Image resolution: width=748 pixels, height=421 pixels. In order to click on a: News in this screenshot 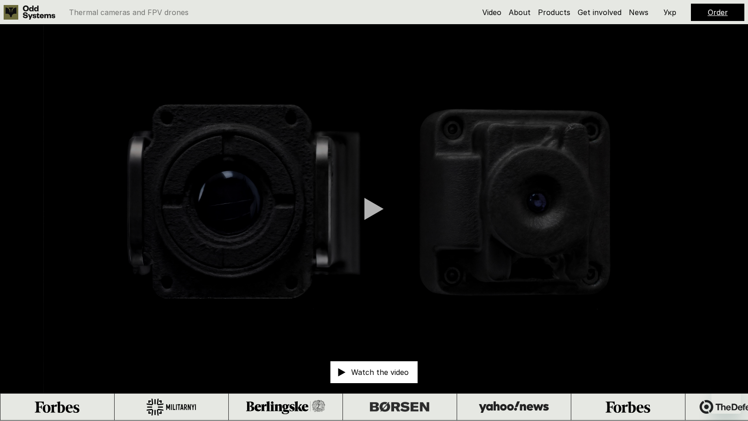, I will do `click(638, 12)`.